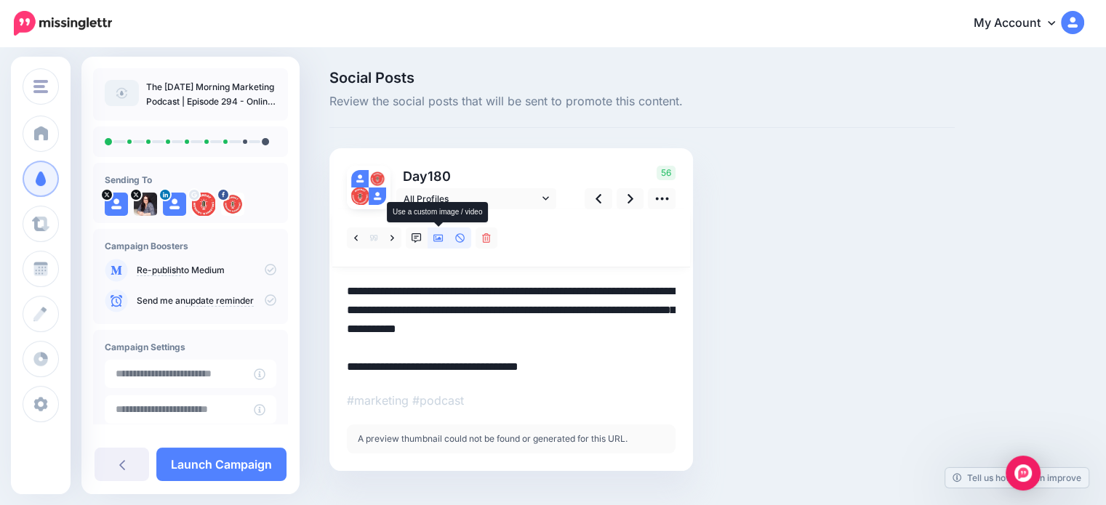 This screenshot has width=1106, height=505. Describe the element at coordinates (477, 176) in the screenshot. I see `p: Day` at that location.